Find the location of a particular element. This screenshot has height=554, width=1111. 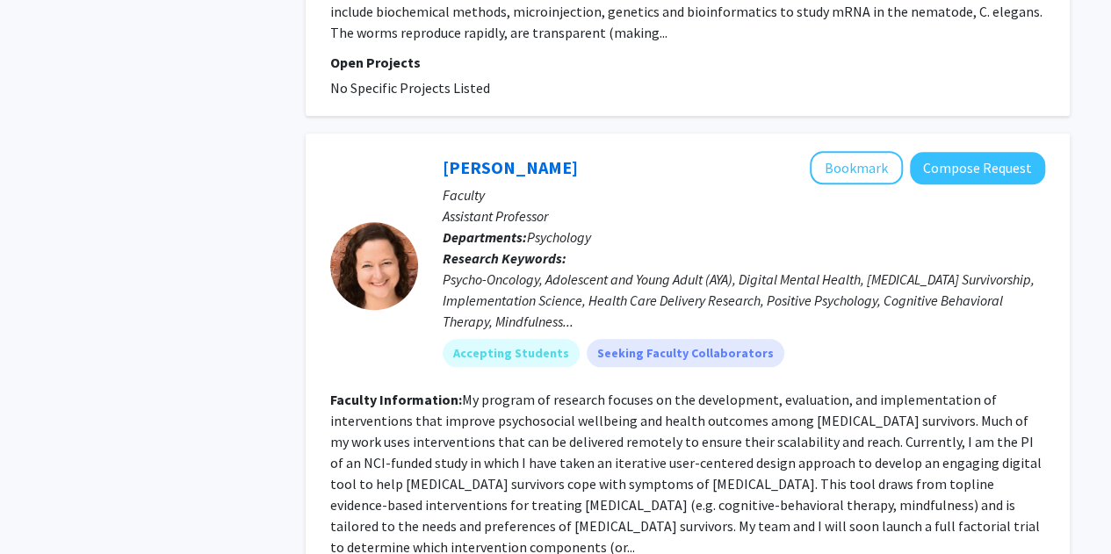

b: Faculty Information: is located at coordinates (396, 400).